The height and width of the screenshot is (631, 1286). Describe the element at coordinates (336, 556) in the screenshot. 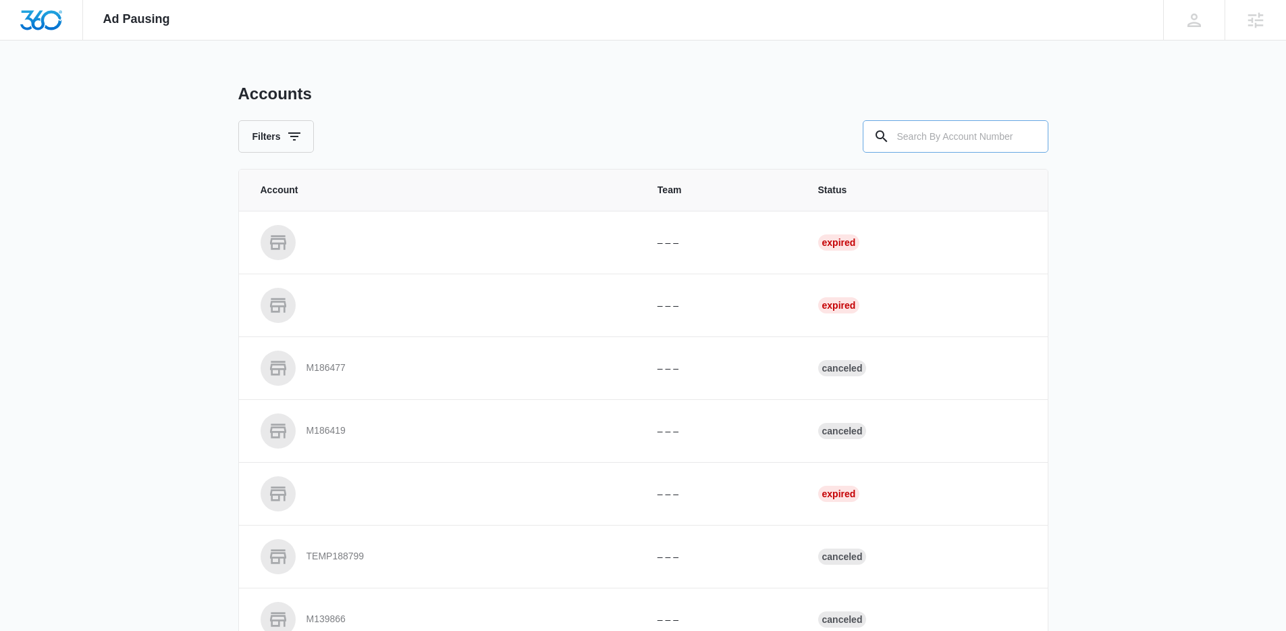

I see `p: TEMP188799` at that location.